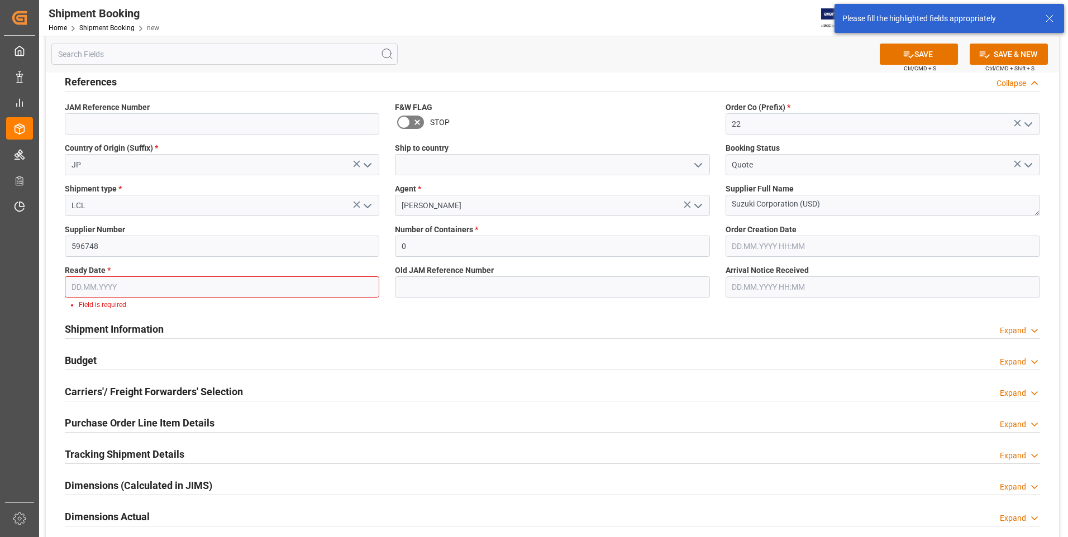 Image resolution: width=1068 pixels, height=537 pixels. What do you see at coordinates (761, 230) in the screenshot?
I see `span: Order Creation Date` at bounding box center [761, 230].